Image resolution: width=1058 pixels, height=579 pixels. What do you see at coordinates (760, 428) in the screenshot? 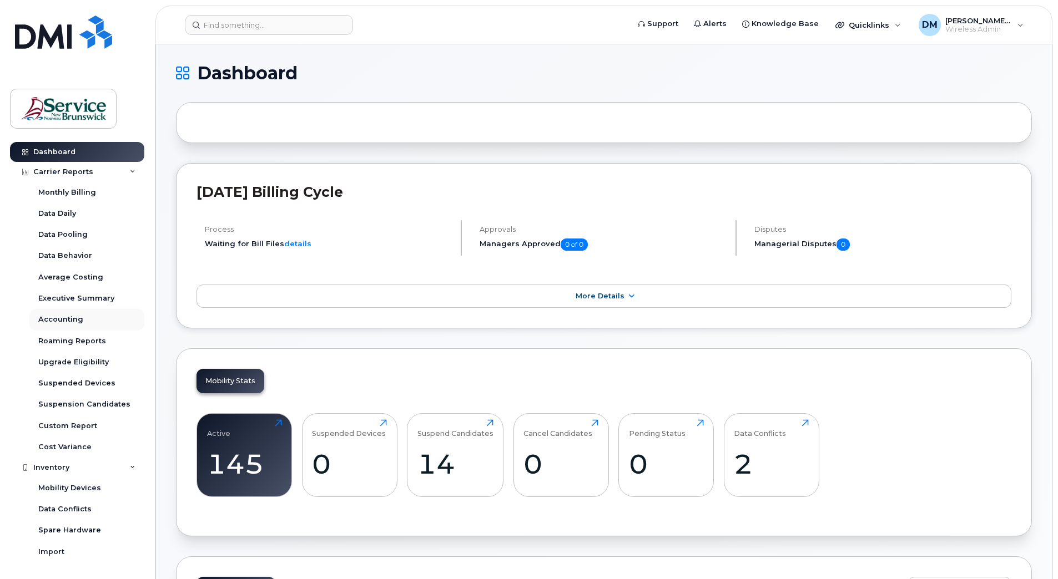
I see `div: Data Conflicts` at bounding box center [760, 428].